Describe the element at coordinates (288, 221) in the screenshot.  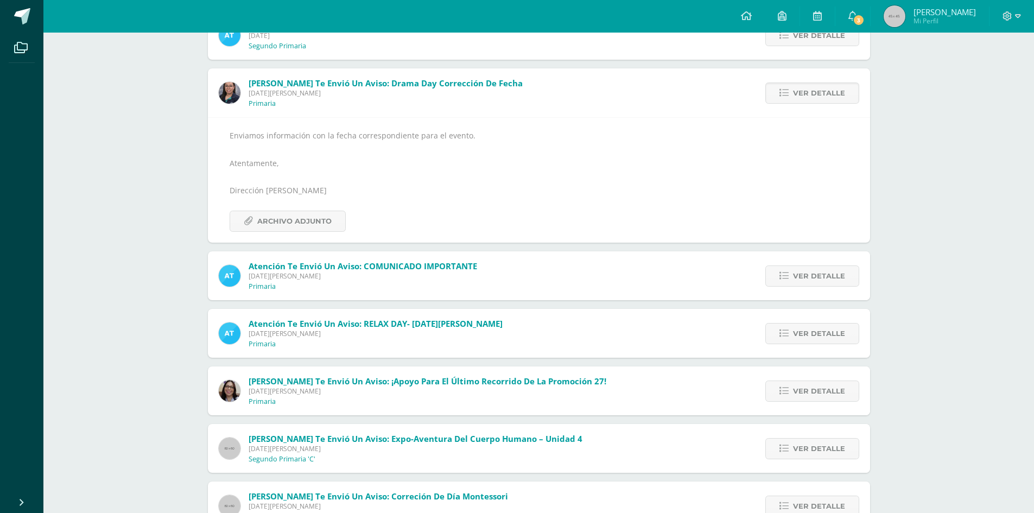
I see `a: Archivo Adjunto` at that location.